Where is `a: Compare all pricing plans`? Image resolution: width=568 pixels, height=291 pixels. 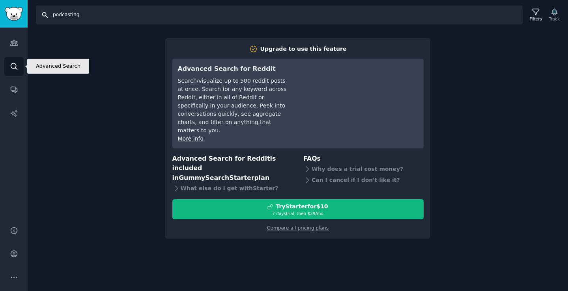 a: Compare all pricing plans is located at coordinates (298, 228).